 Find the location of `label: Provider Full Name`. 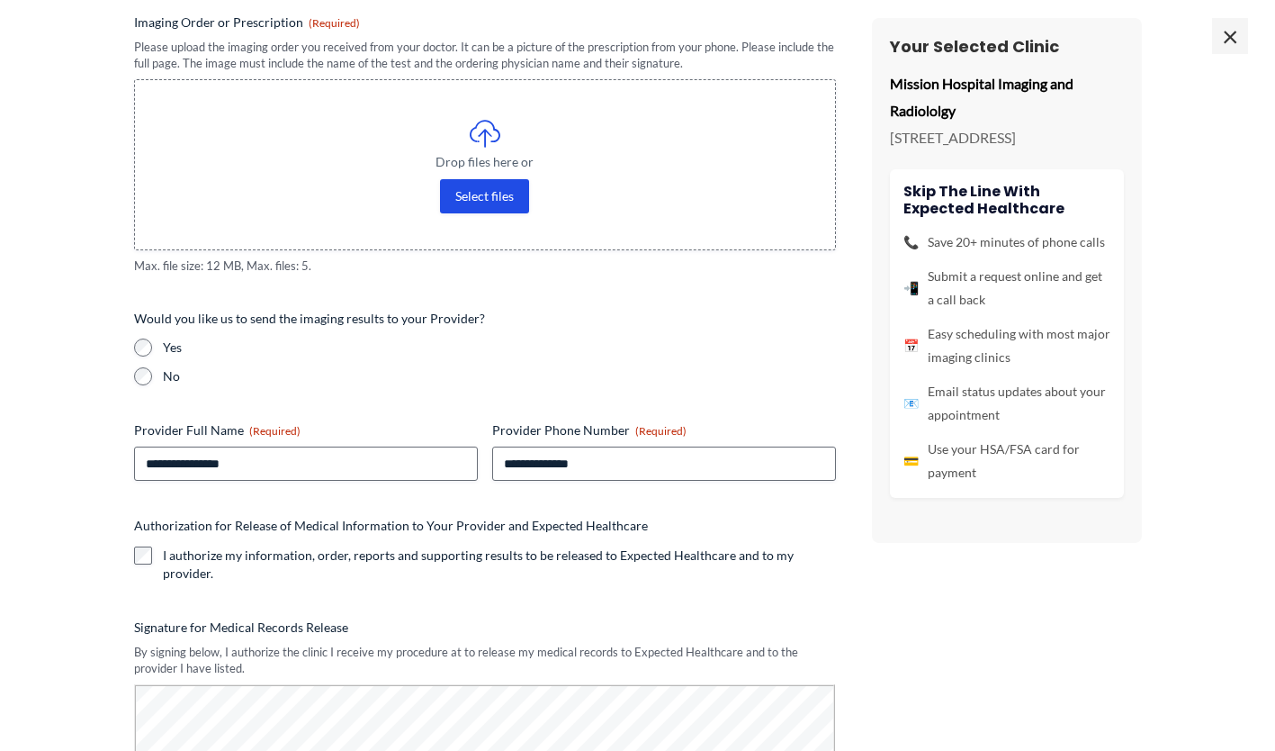

label: Provider Full Name is located at coordinates (306, 430).